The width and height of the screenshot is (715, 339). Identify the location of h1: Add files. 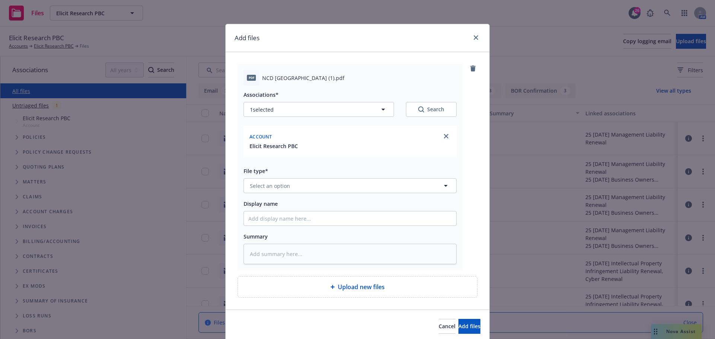
(247, 38).